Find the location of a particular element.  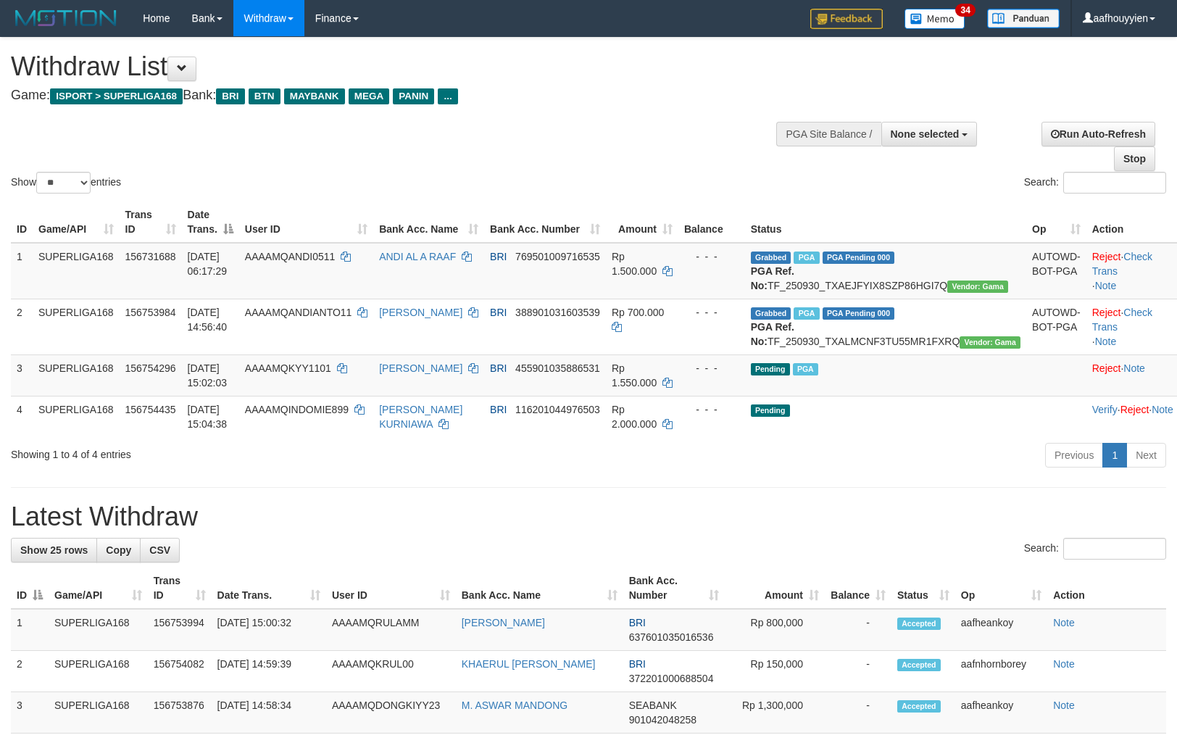

label: Search: is located at coordinates (1095, 549).